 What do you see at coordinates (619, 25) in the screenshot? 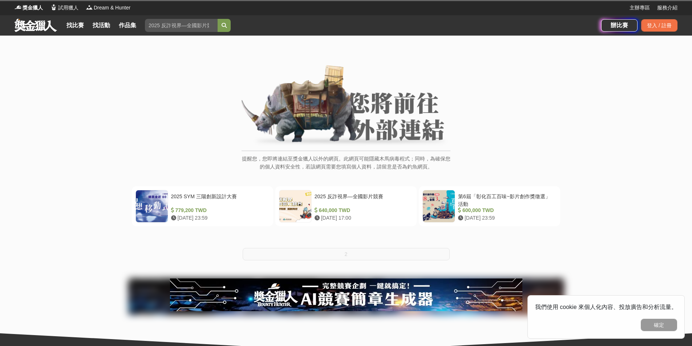
I see `div: 辦比賽` at bounding box center [619, 25].